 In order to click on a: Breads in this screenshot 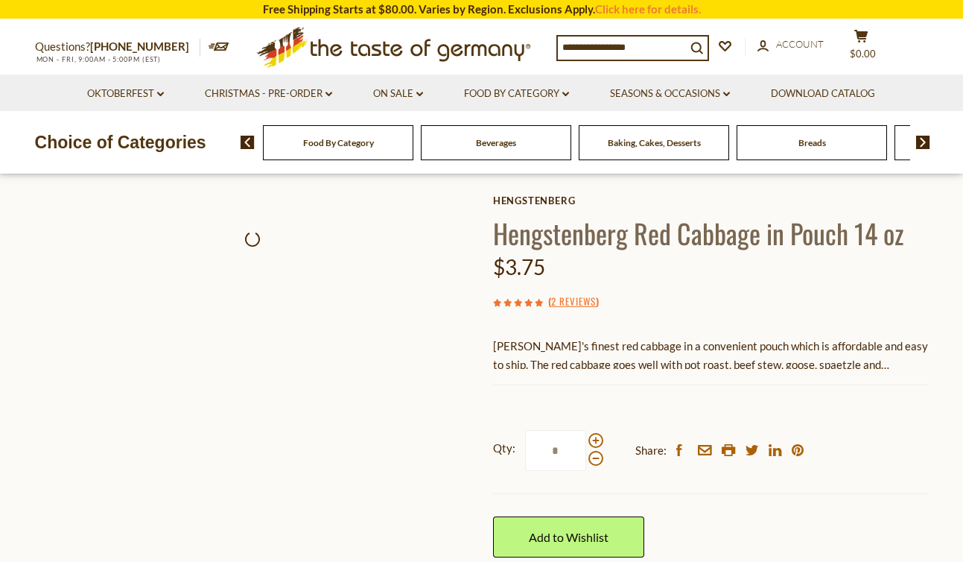, I will do `click(812, 142)`.